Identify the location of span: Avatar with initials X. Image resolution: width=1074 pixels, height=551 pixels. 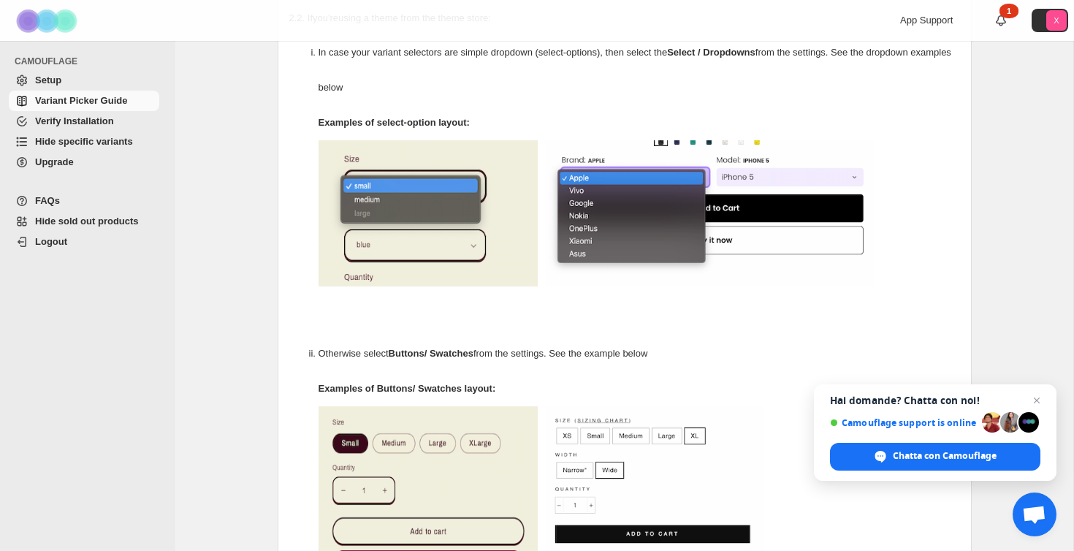
(1056, 20).